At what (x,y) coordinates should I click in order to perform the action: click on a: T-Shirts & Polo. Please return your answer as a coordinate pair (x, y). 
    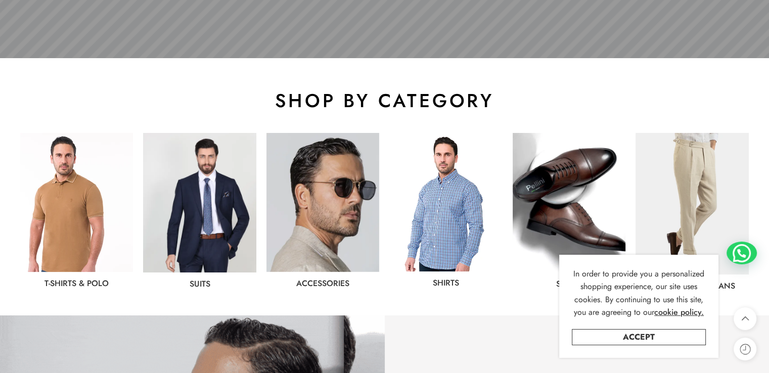
    Looking at the image, I should click on (76, 283).